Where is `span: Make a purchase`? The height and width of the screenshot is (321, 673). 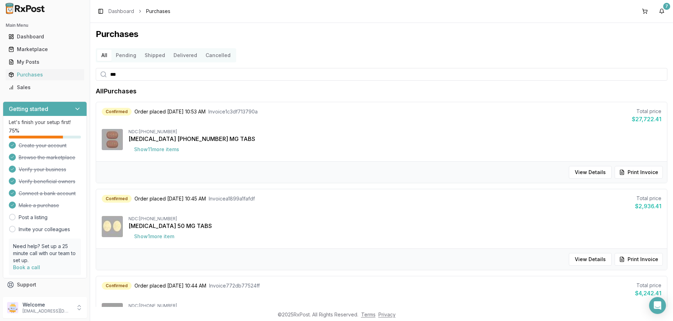 span: Make a purchase is located at coordinates (39, 205).